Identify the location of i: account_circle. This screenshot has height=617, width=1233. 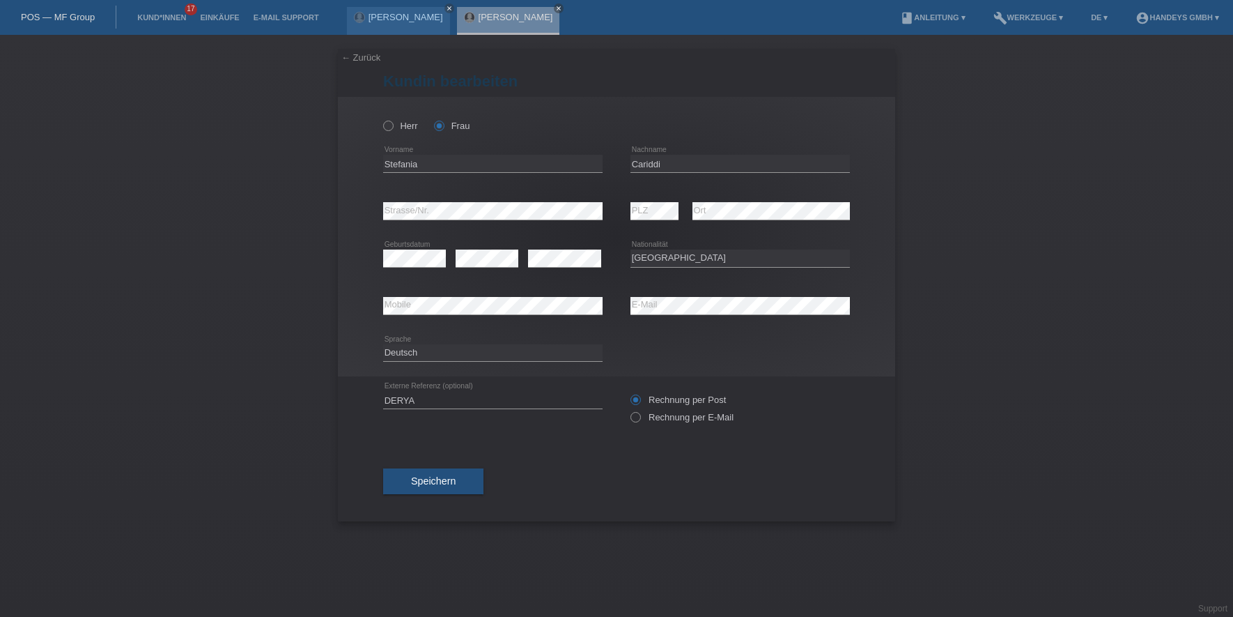
(1143, 18).